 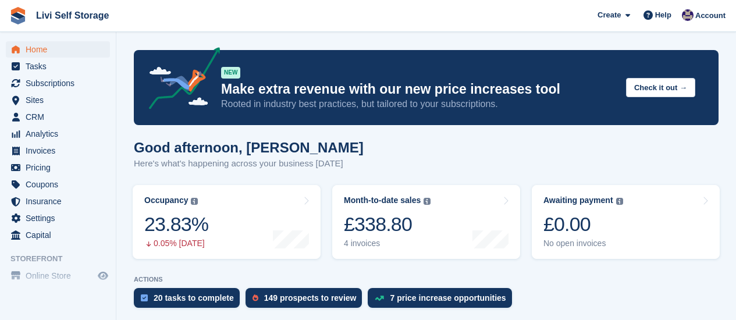 I want to click on a: Preview store, so click(x=103, y=276).